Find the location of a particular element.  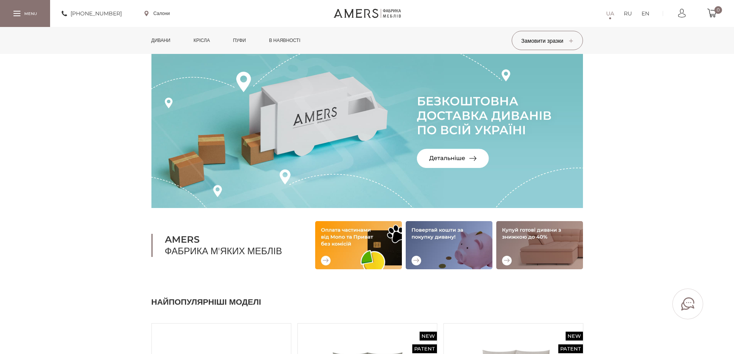

button: Замовити зразки is located at coordinates (547, 40).